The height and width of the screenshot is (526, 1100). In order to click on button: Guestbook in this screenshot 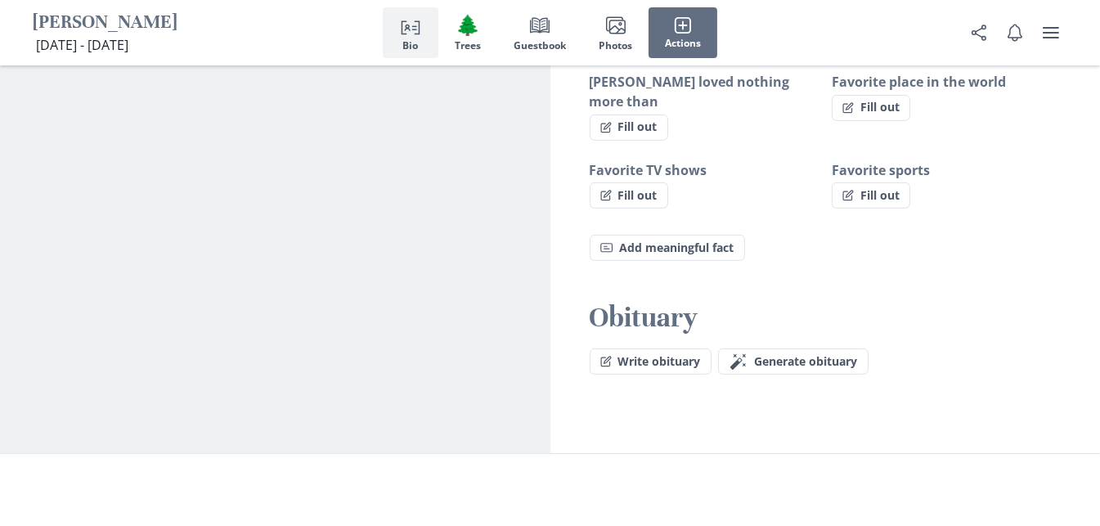, I will do `click(540, 33)`.